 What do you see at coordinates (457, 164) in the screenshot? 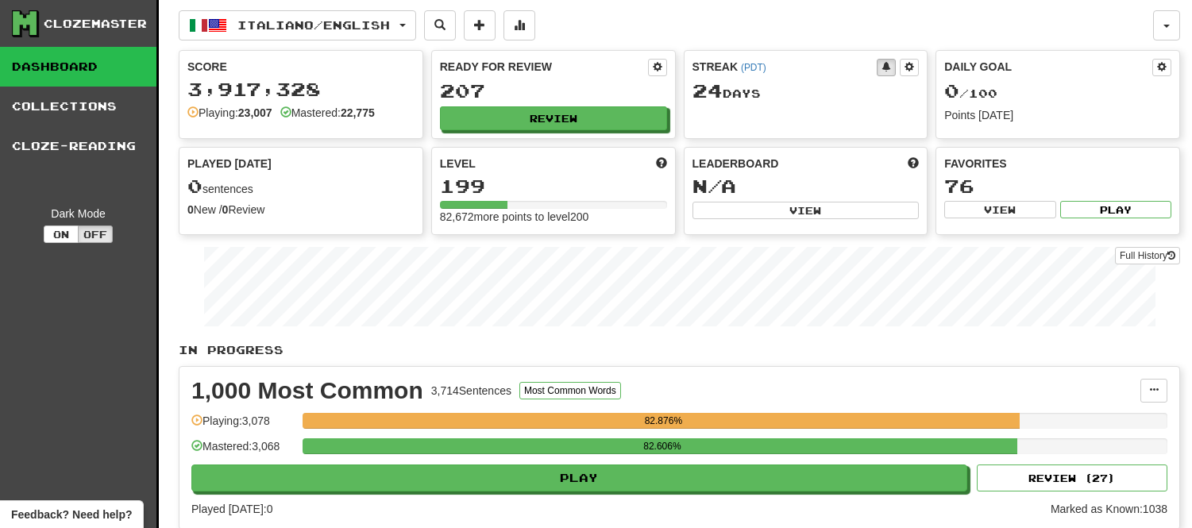
I see `span: Level` at bounding box center [457, 164].